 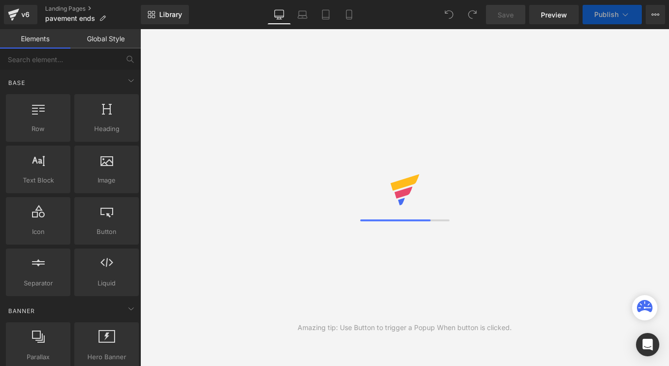 What do you see at coordinates (326, 15) in the screenshot?
I see `a: Tablet` at bounding box center [326, 15].